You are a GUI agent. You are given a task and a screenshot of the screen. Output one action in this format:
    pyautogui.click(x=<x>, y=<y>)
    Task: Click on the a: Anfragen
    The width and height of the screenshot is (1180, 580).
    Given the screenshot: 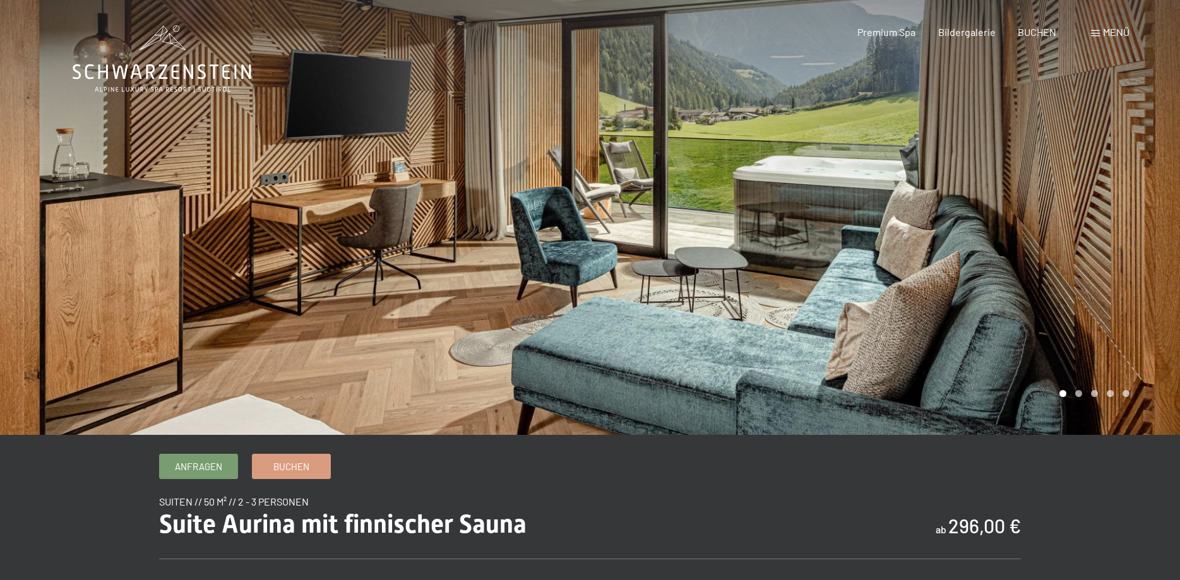 What is the action you would take?
    pyautogui.click(x=198, y=466)
    